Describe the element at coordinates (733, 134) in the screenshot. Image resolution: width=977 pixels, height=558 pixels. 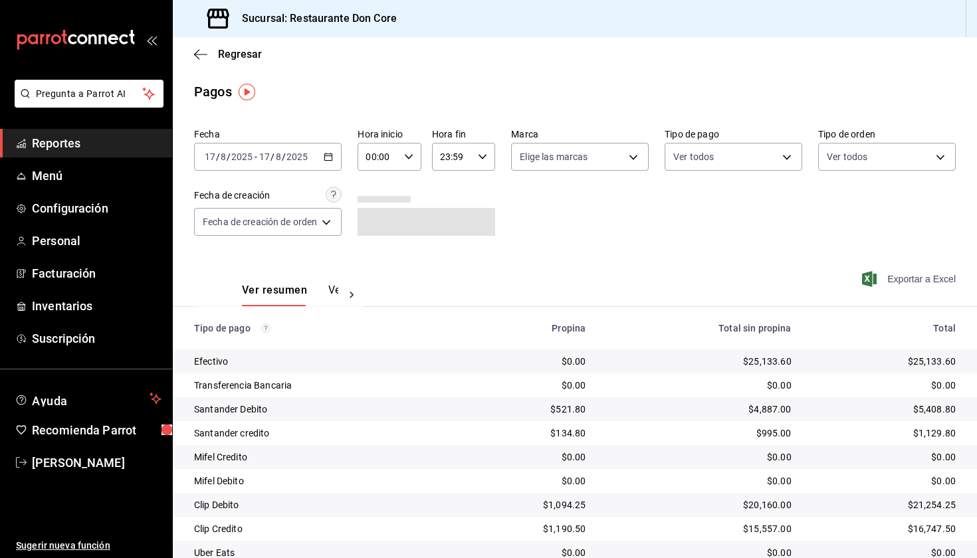
I see `label: Tipo de pago` at that location.